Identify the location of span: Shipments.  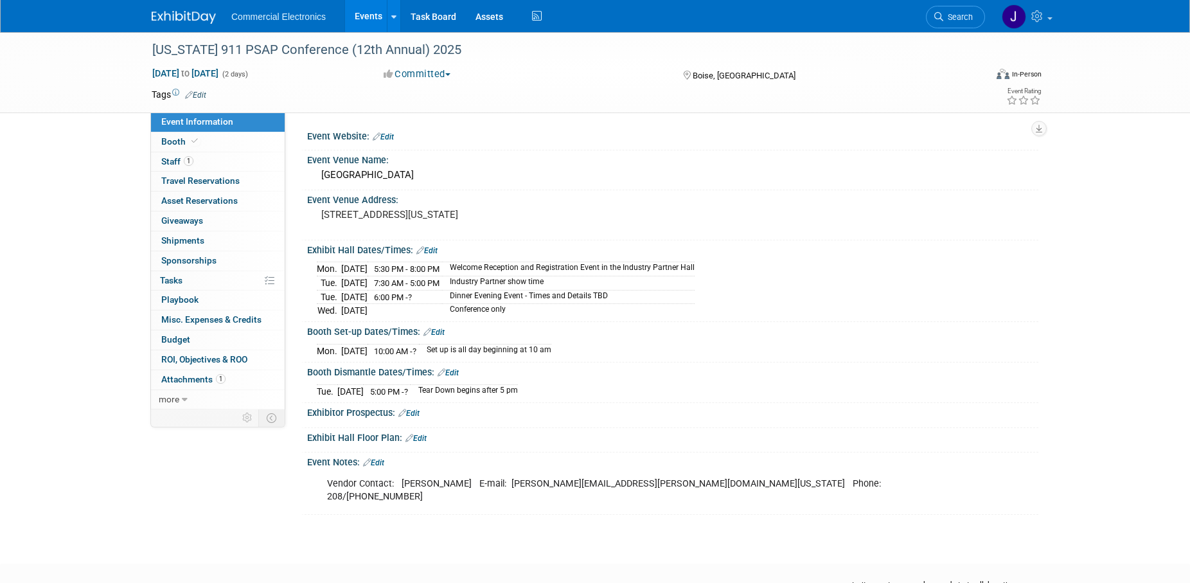
(183, 240).